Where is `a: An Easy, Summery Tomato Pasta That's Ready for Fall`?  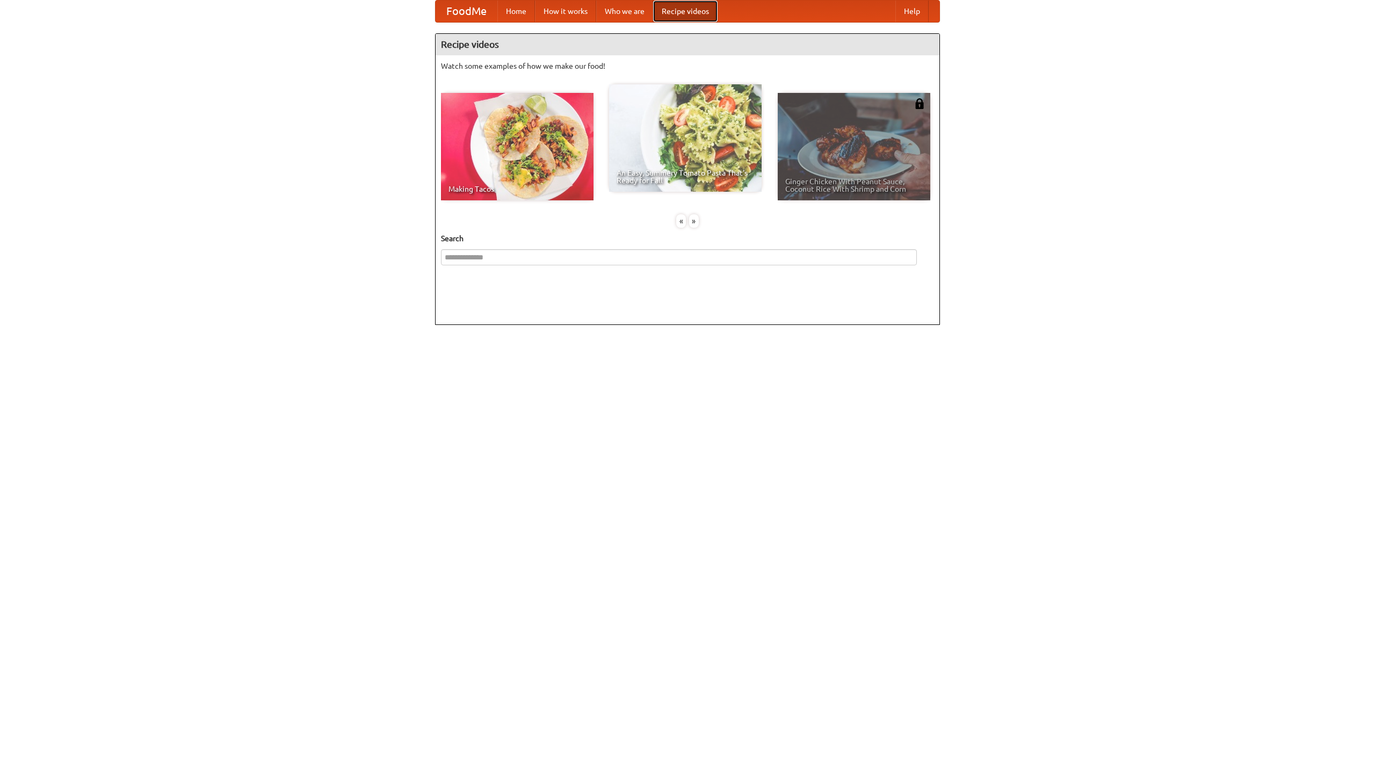 a: An Easy, Summery Tomato Pasta That's Ready for Fall is located at coordinates (685, 138).